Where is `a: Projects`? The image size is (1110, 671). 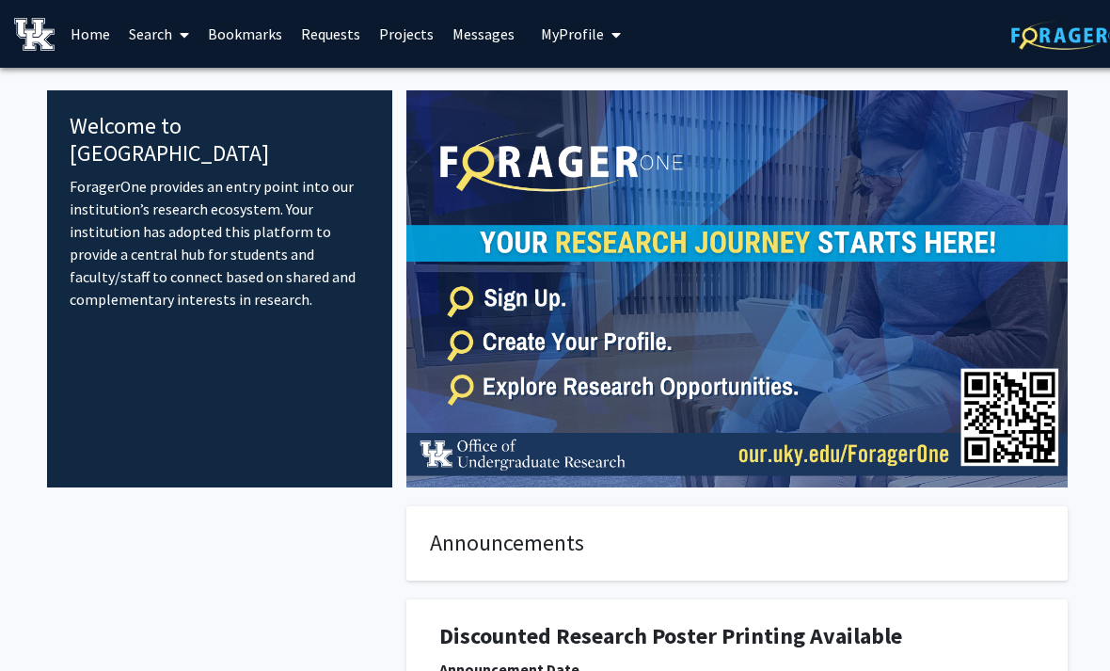
a: Projects is located at coordinates (406, 34).